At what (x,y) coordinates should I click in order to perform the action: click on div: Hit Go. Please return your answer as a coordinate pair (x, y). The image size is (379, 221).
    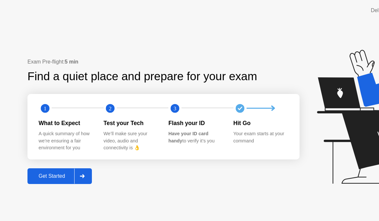
    Looking at the image, I should click on (261, 123).